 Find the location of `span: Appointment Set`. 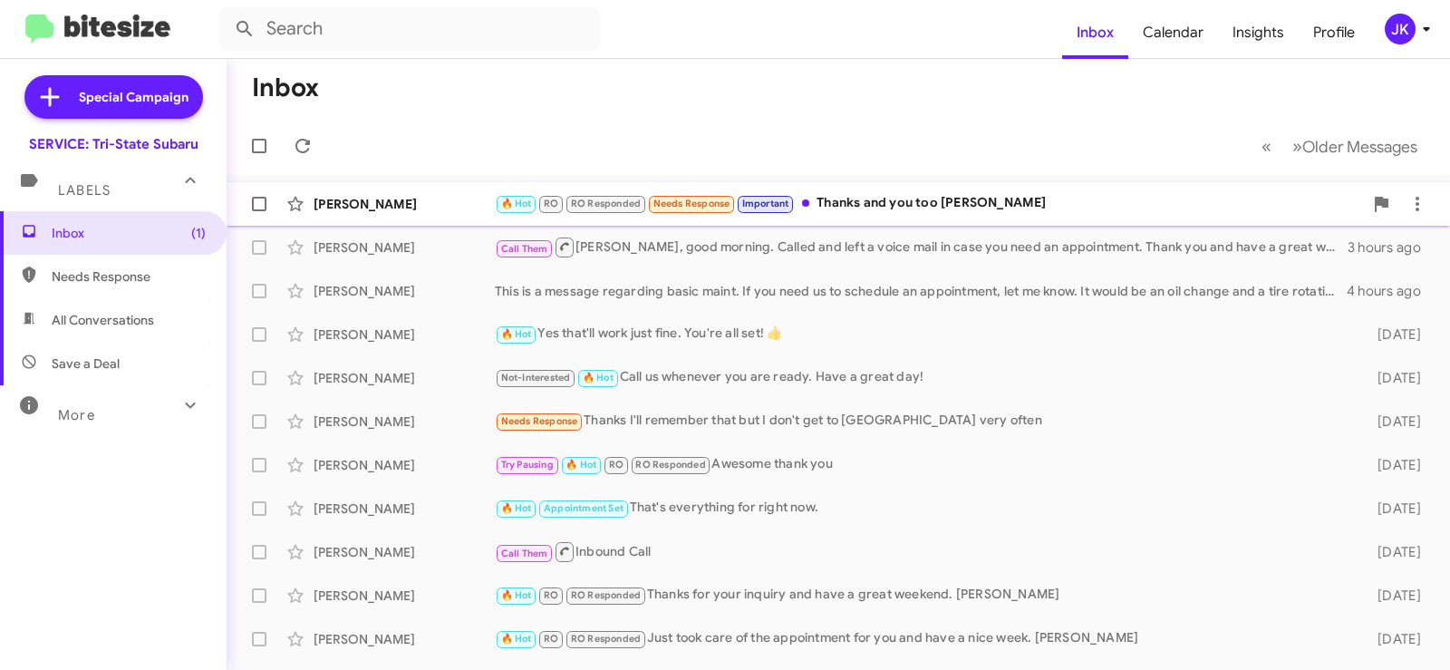

span: Appointment Set is located at coordinates (584, 508).